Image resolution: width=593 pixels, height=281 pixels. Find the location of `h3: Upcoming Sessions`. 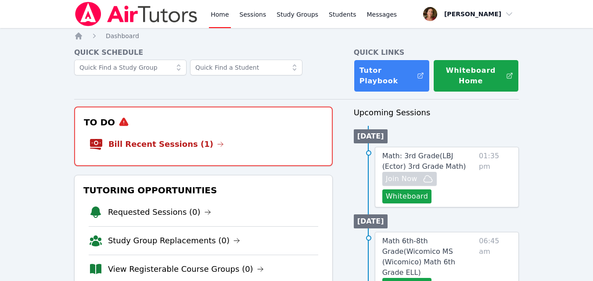

h3: Upcoming Sessions is located at coordinates (436, 113).